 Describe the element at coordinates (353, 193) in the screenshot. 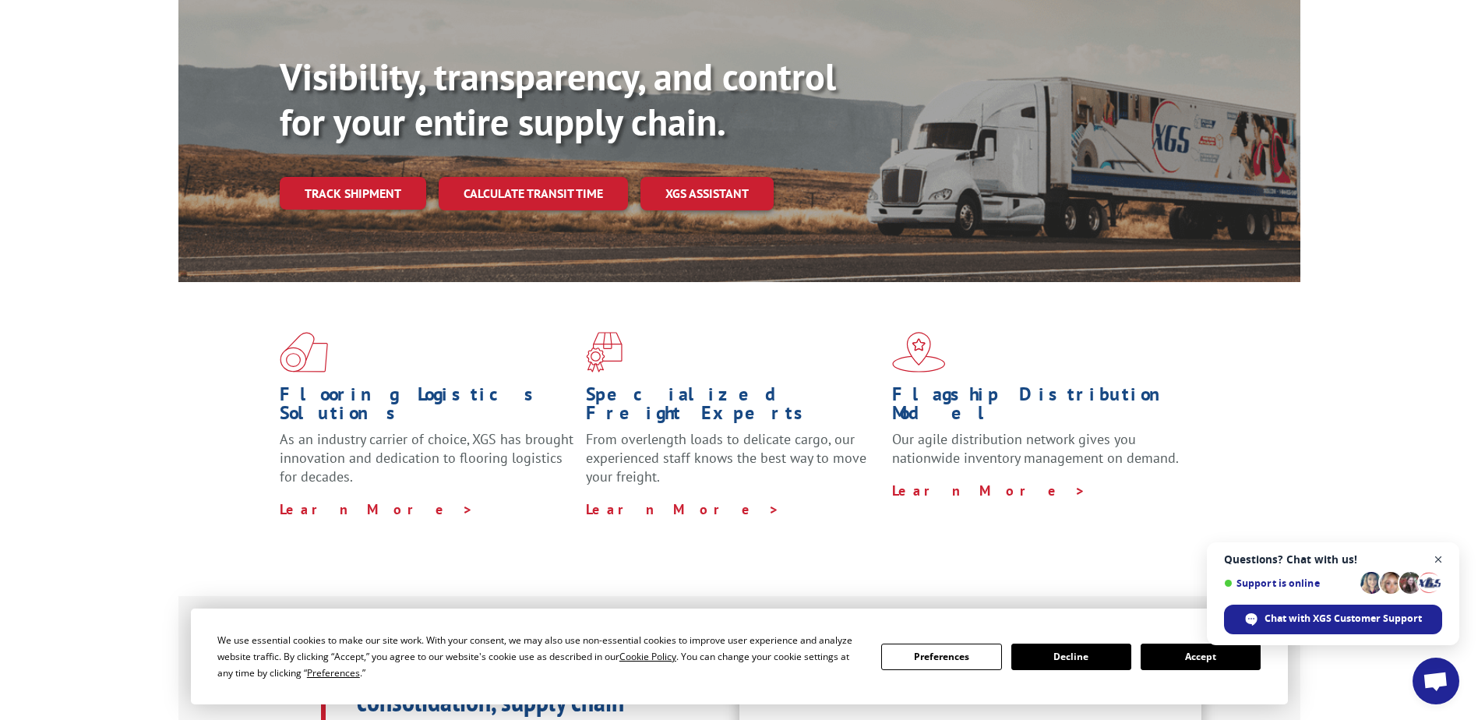

I see `a: Track shipment` at that location.